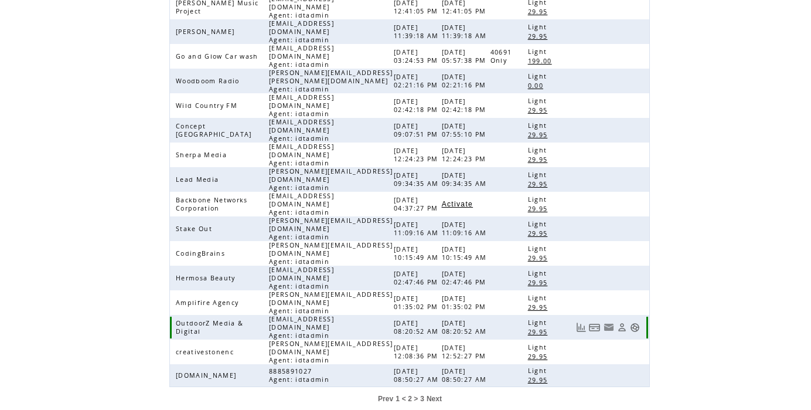 The width and height of the screenshot is (811, 410). I want to click on span: Hermosa Beauty, so click(207, 278).